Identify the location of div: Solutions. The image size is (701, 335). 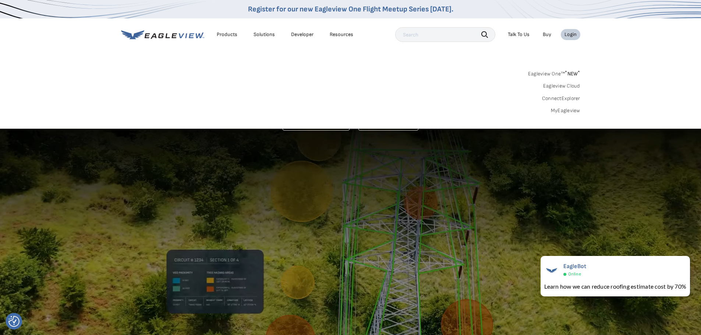
(264, 35).